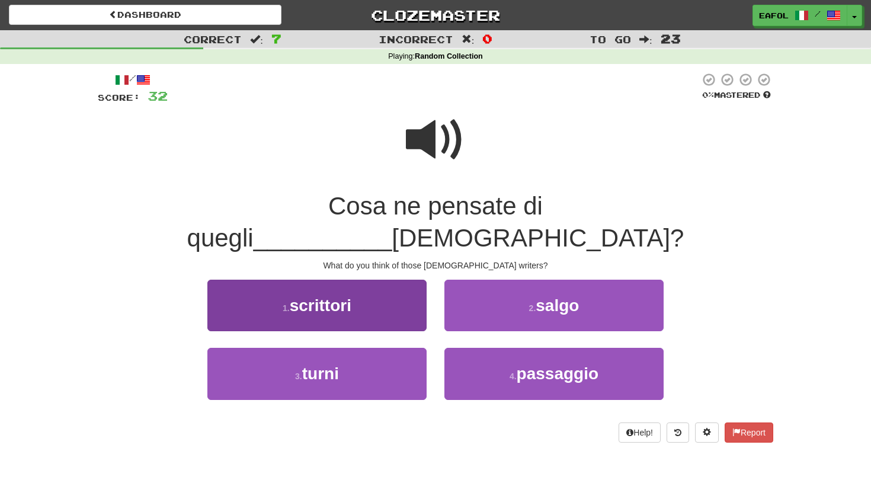 The height and width of the screenshot is (493, 871). Describe the element at coordinates (119, 97) in the screenshot. I see `span: Score:` at that location.